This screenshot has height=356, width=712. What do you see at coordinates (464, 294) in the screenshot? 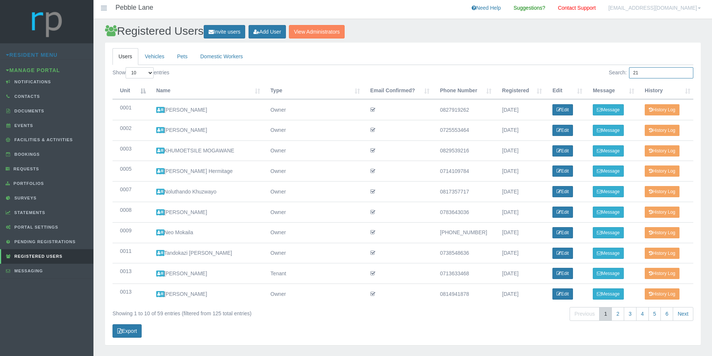
I see `td: 0814941878` at bounding box center [464, 294].